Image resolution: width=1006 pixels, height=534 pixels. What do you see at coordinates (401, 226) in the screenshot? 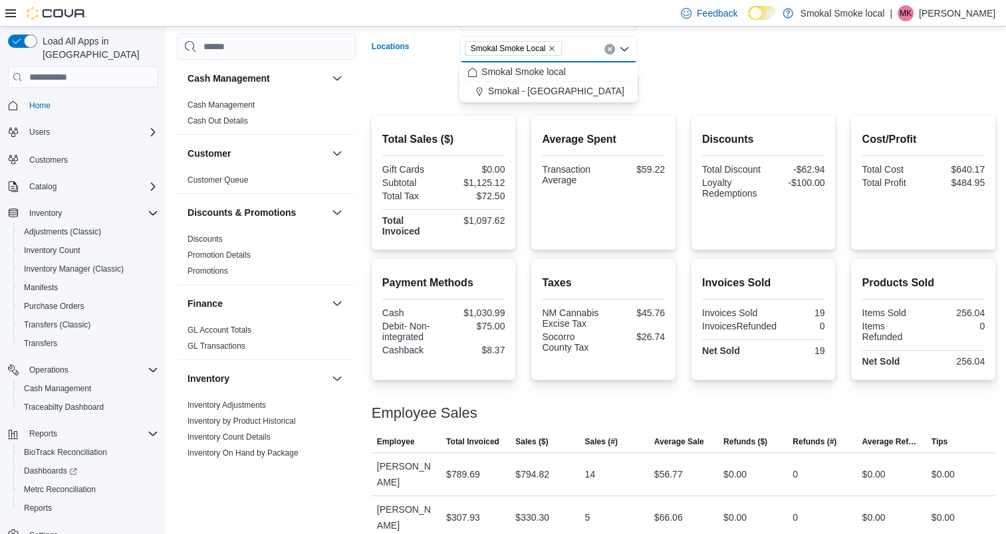
I see `strong: Total Invoiced` at bounding box center [401, 226].